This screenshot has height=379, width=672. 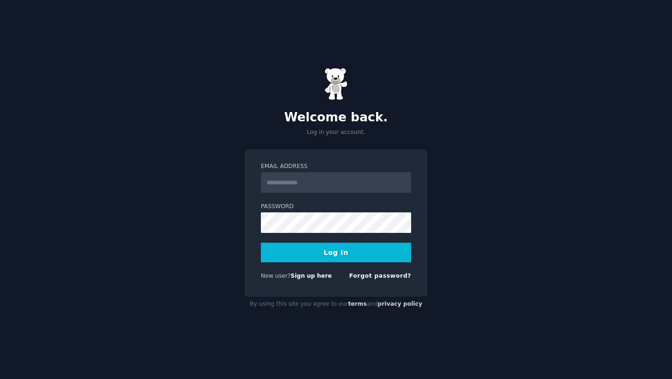 I want to click on span: New user?, so click(x=276, y=276).